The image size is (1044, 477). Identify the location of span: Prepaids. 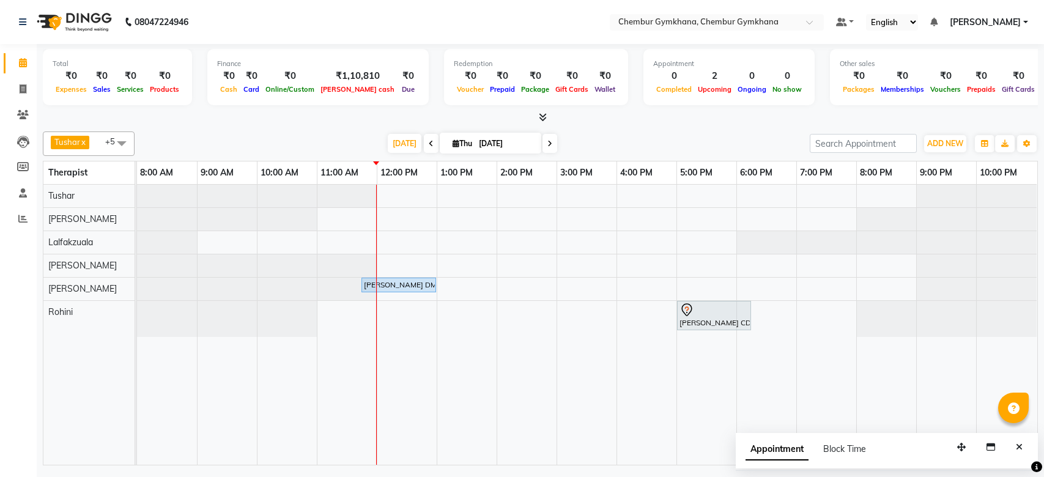
(981, 89).